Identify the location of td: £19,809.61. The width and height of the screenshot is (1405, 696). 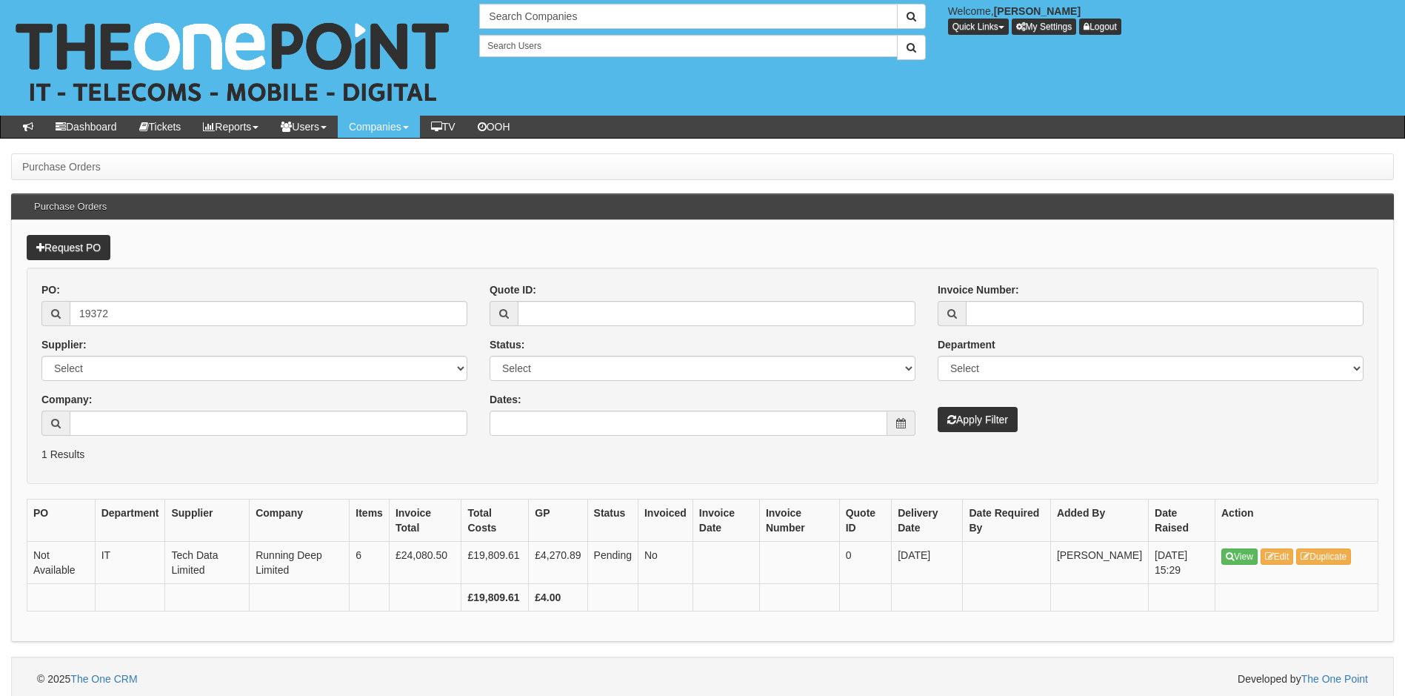
(495, 562).